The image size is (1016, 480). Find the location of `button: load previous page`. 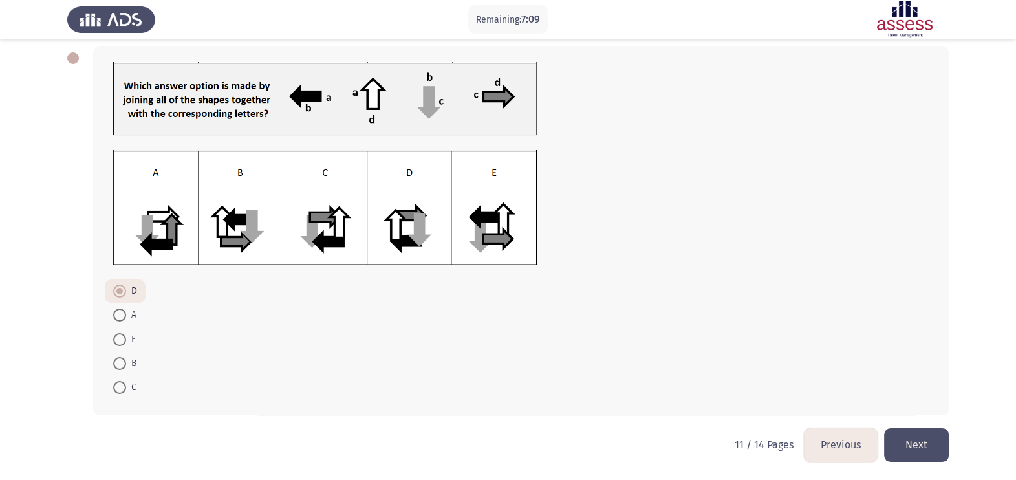

button: load previous page is located at coordinates (841, 444).